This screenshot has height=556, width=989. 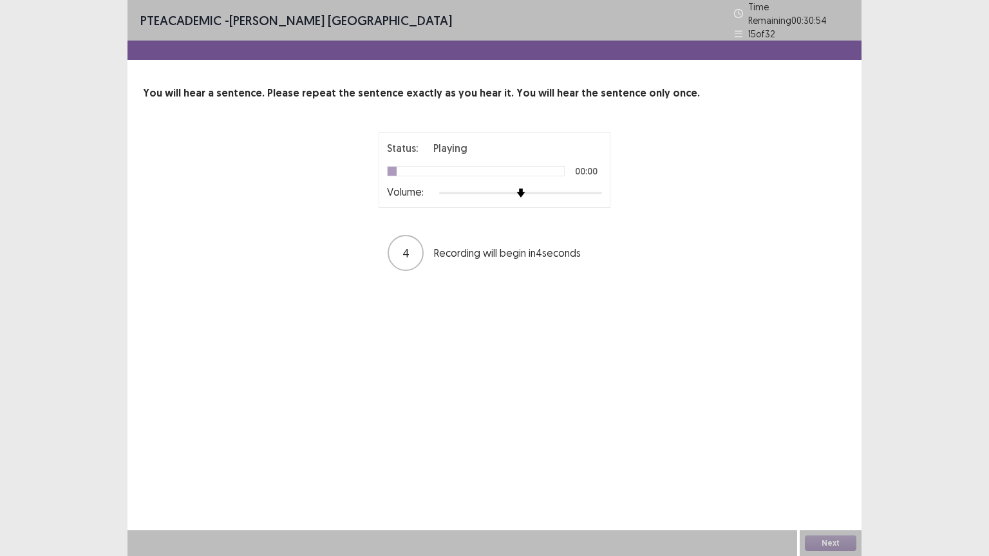 I want to click on p: Volume:, so click(x=405, y=192).